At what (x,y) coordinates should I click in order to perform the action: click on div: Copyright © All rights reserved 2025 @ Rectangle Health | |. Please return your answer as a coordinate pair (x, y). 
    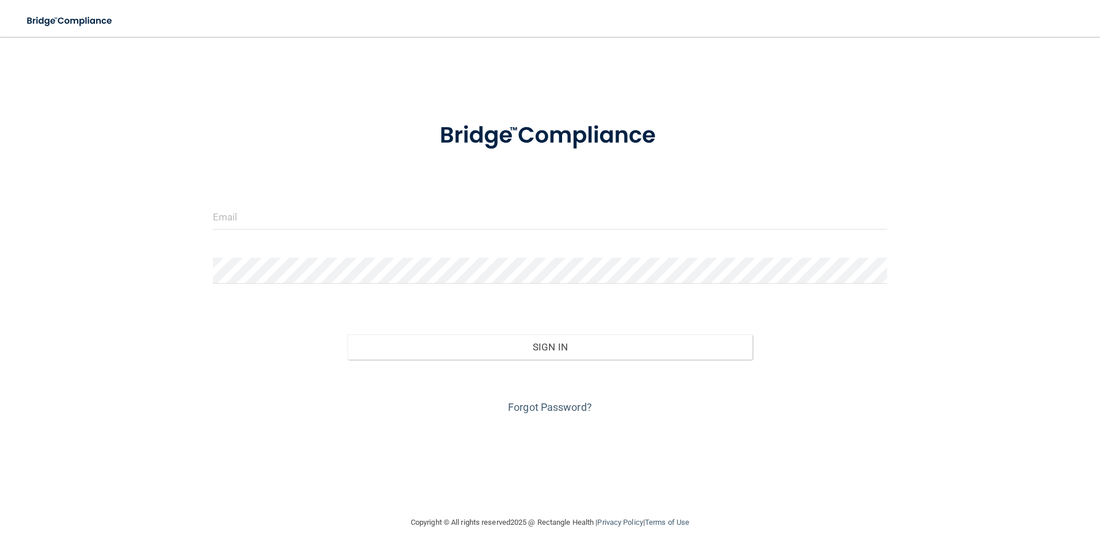
    Looking at the image, I should click on (550, 522).